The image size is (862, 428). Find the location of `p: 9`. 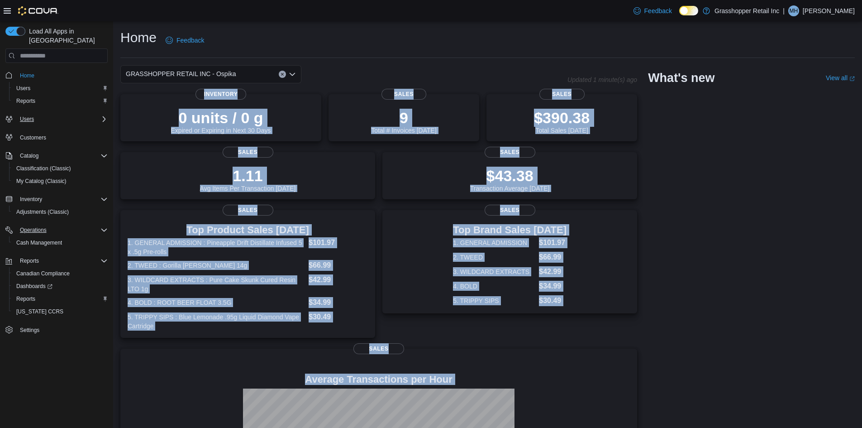

p: 9 is located at coordinates (404, 118).